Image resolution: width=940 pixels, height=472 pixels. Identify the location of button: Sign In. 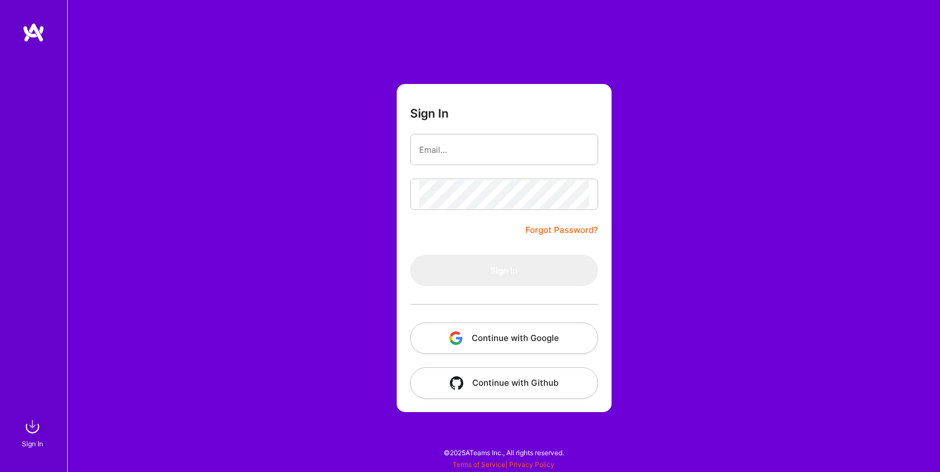
(504, 270).